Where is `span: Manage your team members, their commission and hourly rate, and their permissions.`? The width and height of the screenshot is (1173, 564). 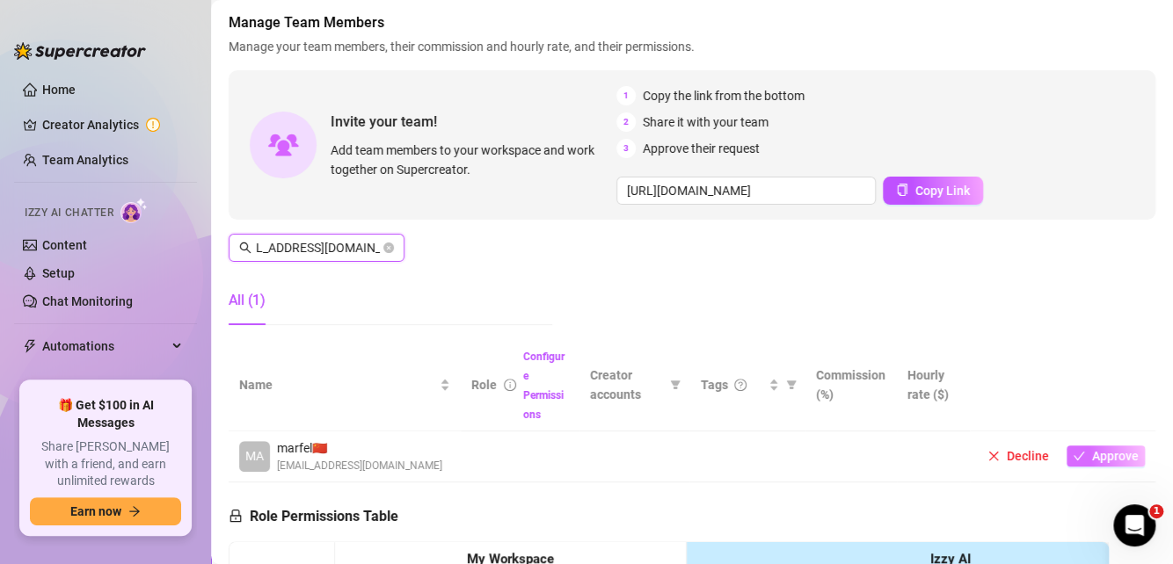 span: Manage your team members, their commission and hourly rate, and their permissions. is located at coordinates (692, 47).